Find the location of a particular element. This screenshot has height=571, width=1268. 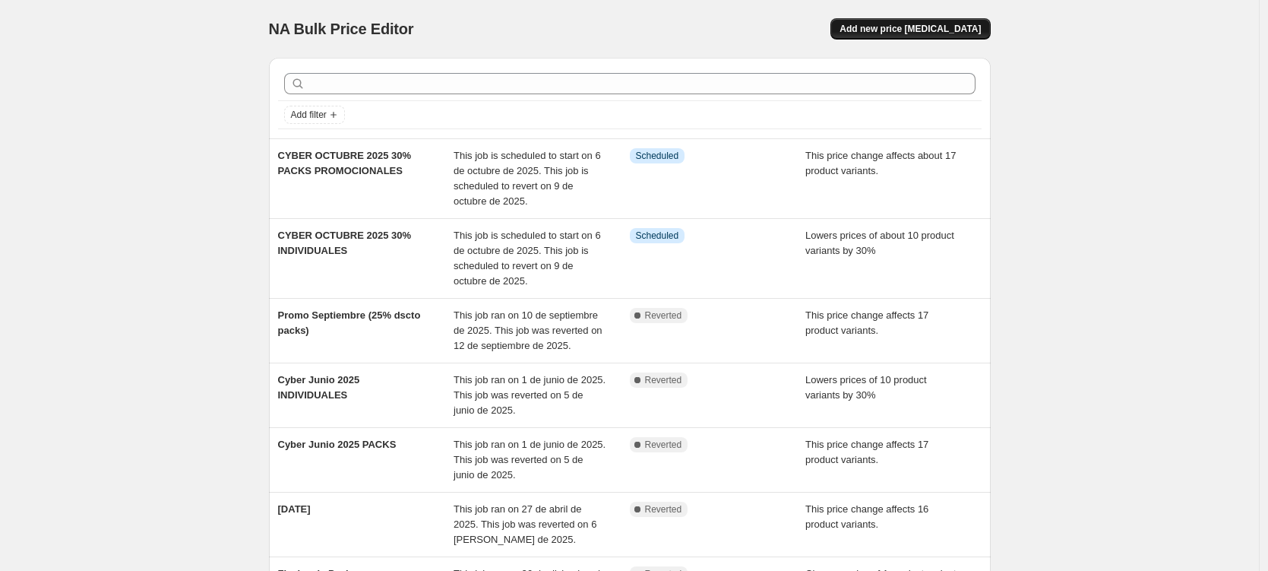

span: CYBER OCTUBRE 2025 30% INDIVIDUALES is located at coordinates (345, 242).